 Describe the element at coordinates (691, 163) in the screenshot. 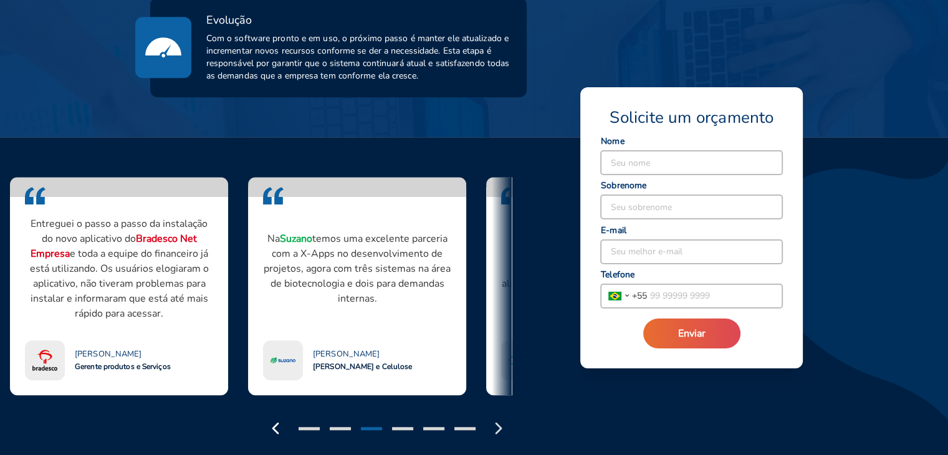

I see `input: Seu nome` at that location.